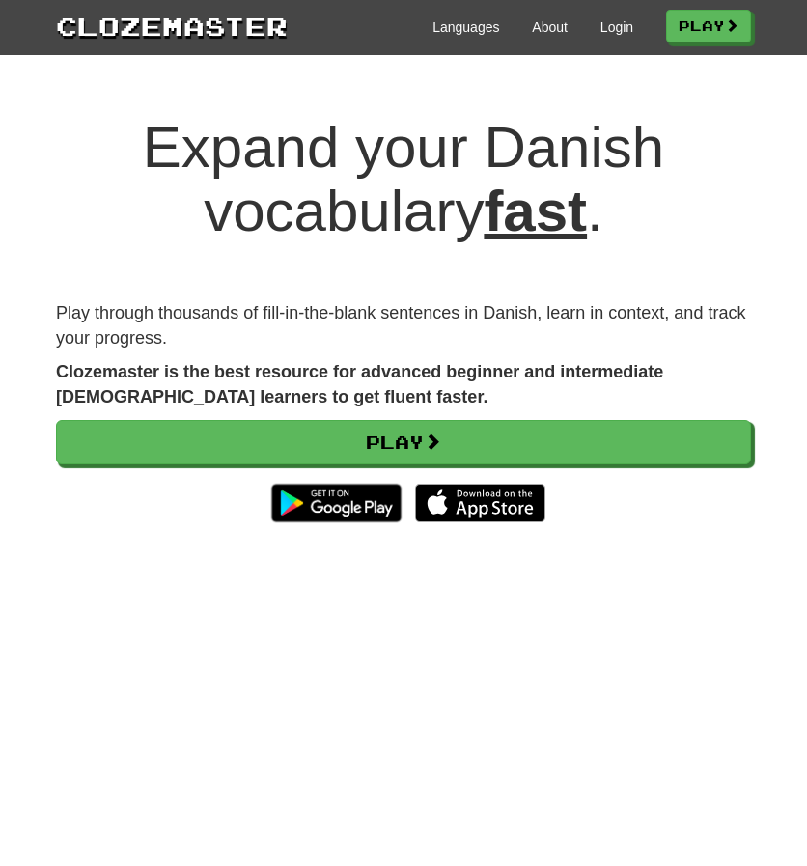 This screenshot has height=866, width=807. I want to click on p: Play through thousands of fill-in-the-blank sentences in Danish, learn in context, and track your..., so click(404, 325).